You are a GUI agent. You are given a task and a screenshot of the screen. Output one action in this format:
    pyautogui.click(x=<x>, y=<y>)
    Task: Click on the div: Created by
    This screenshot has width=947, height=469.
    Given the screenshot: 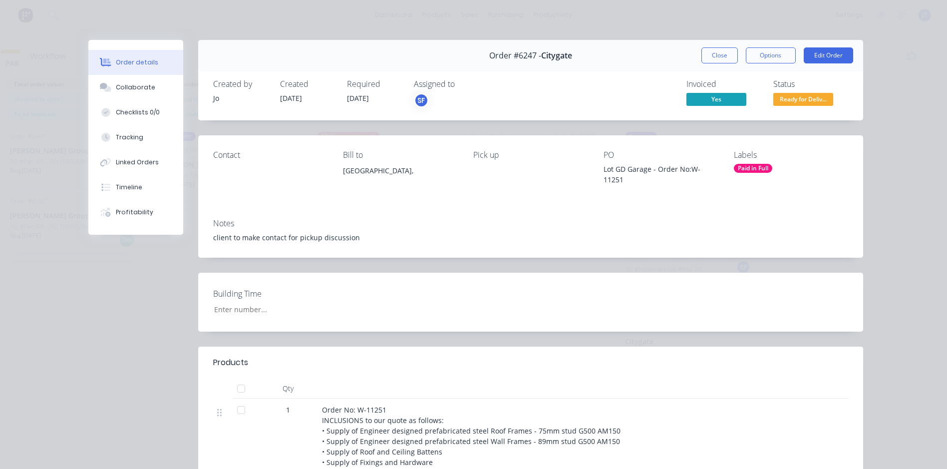 What is the action you would take?
    pyautogui.click(x=241, y=84)
    